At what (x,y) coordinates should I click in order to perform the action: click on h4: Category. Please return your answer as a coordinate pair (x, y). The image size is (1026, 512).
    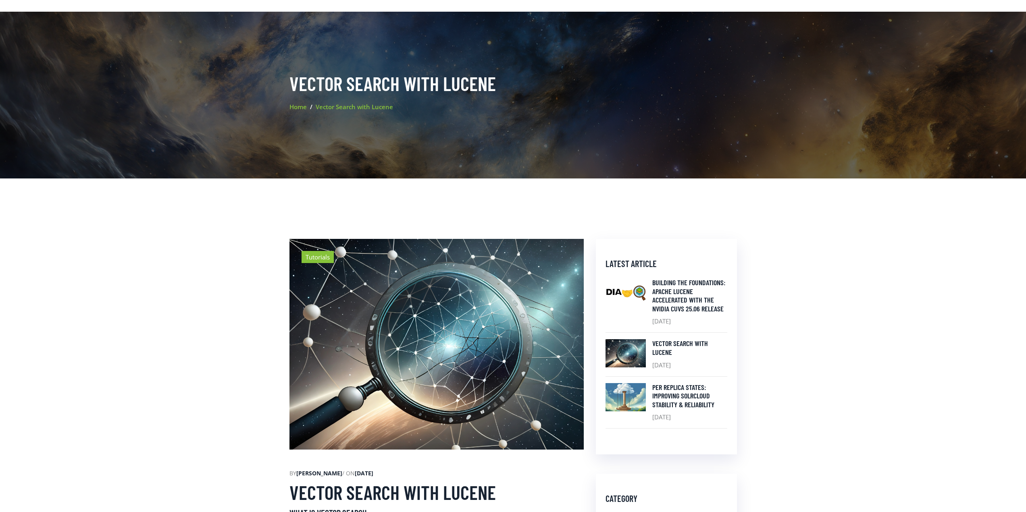
    Looking at the image, I should click on (666, 499).